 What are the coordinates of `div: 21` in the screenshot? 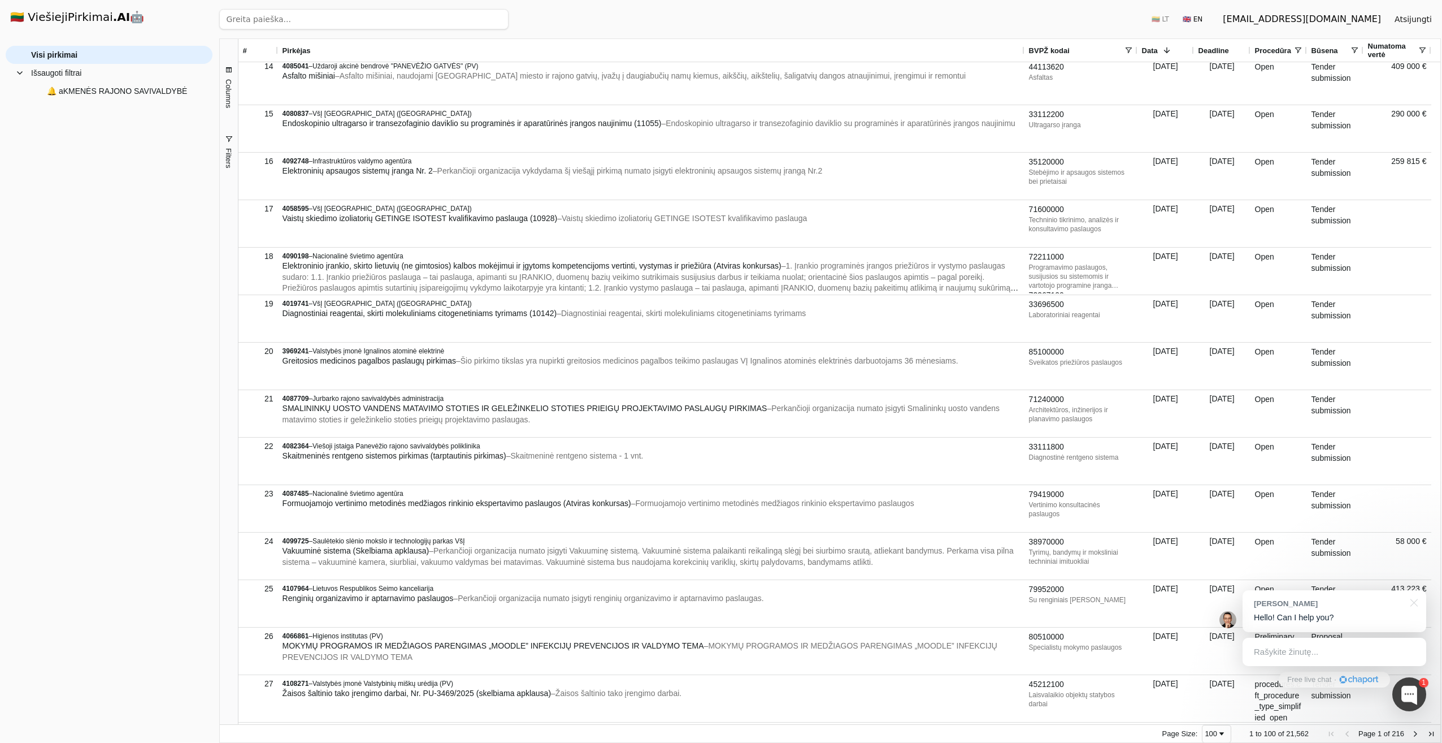 It's located at (258, 398).